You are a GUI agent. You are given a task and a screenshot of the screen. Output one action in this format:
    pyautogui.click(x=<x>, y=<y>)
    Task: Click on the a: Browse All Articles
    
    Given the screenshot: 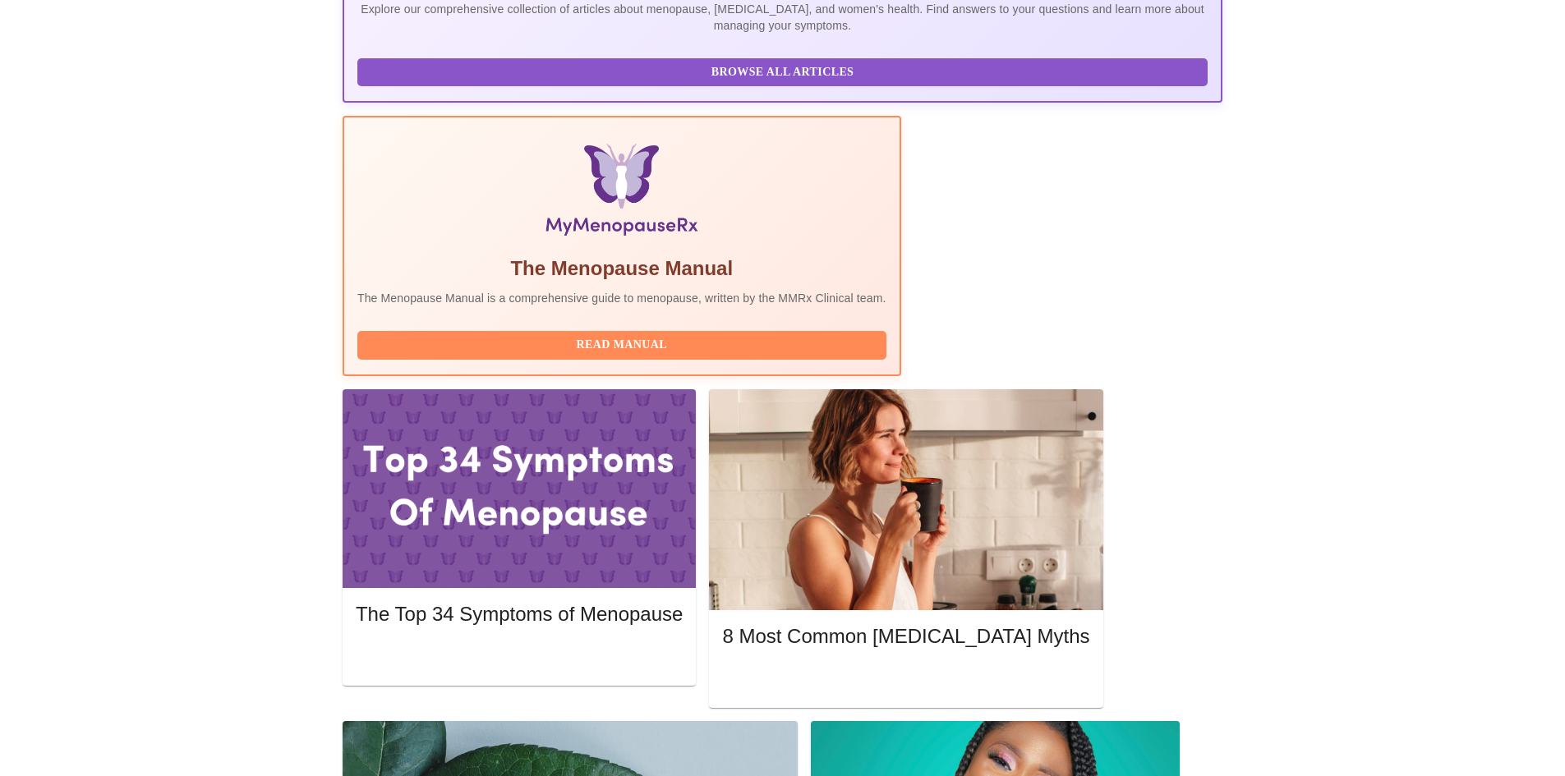 What is the action you would take?
    pyautogui.click(x=784, y=71)
    